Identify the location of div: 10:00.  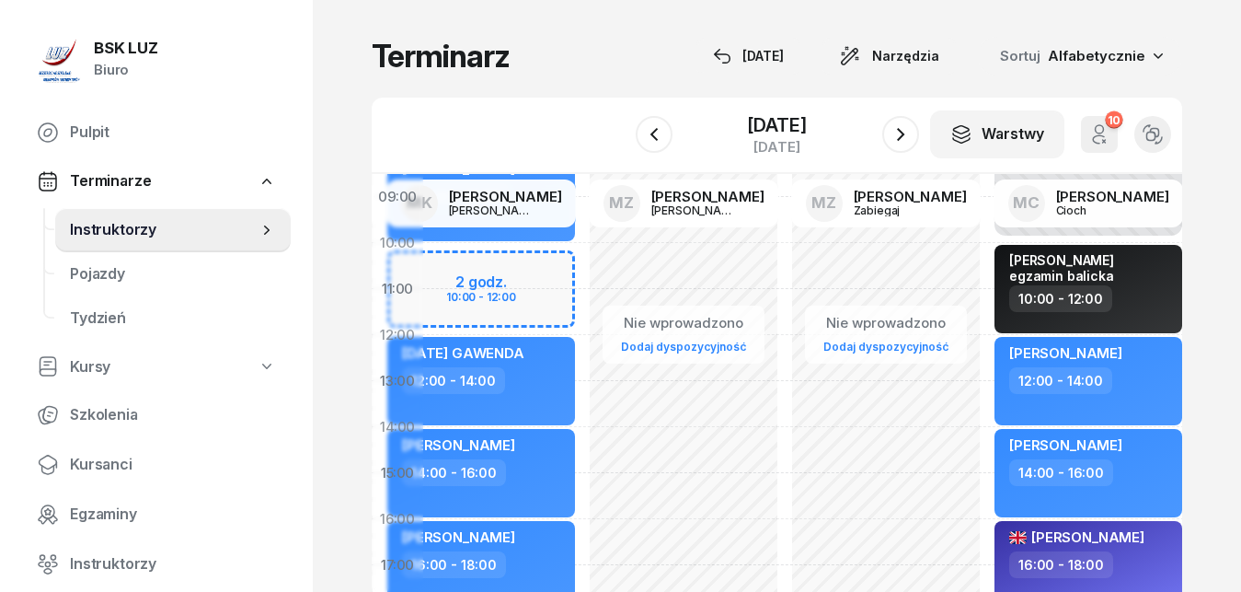
(398, 243).